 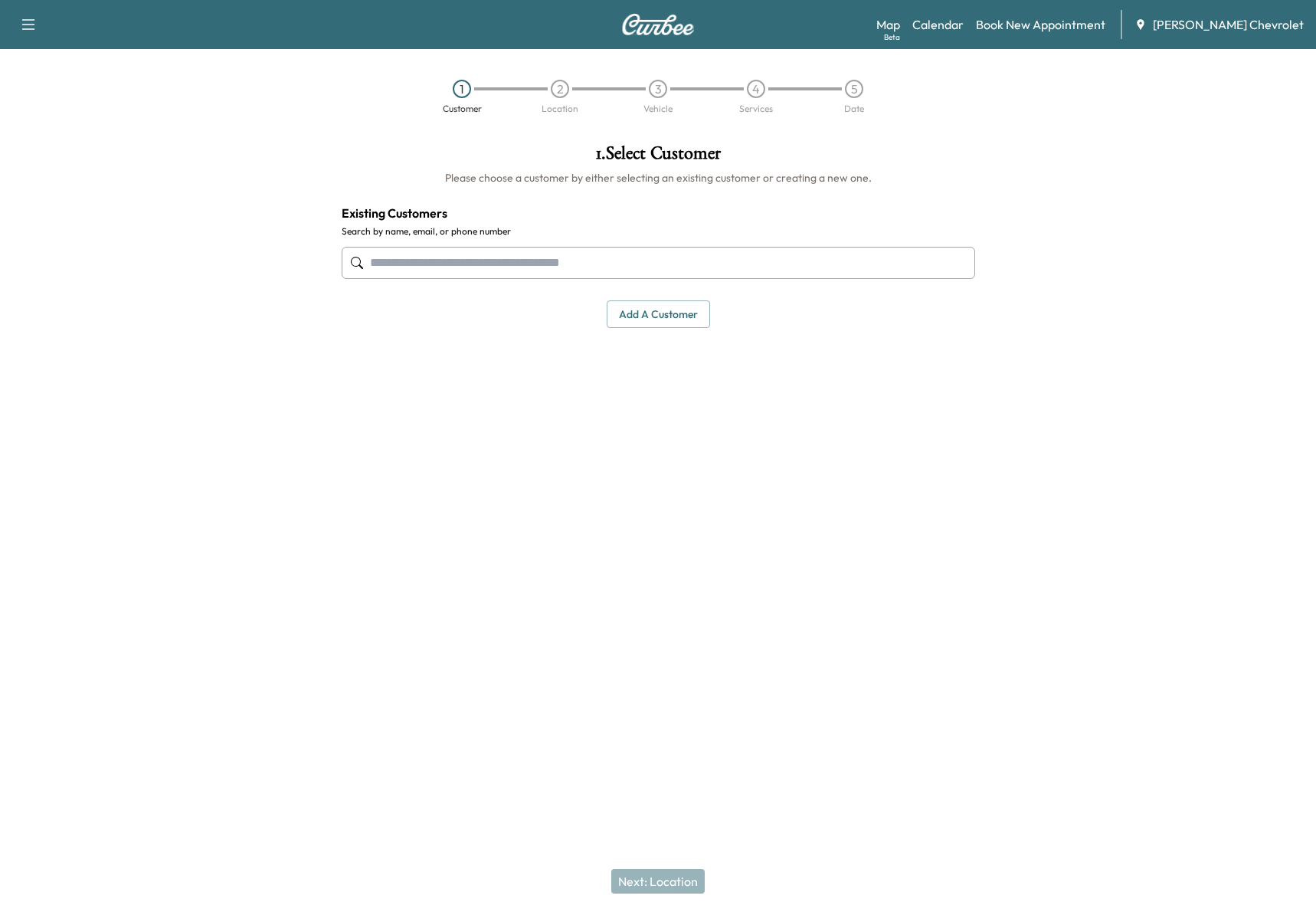 What do you see at coordinates (658, 213) in the screenshot?
I see `h4: Existing Customers` at bounding box center [658, 213].